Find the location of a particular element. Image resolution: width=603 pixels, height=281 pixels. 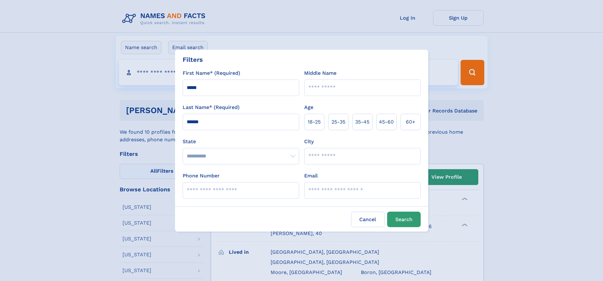

label: Middle Name is located at coordinates (320, 73).